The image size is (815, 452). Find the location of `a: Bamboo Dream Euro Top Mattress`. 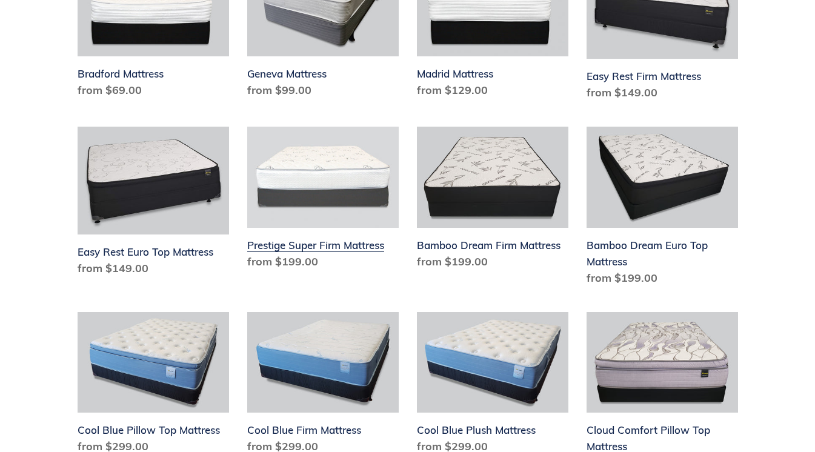

a: Bamboo Dream Euro Top Mattress is located at coordinates (662, 208).